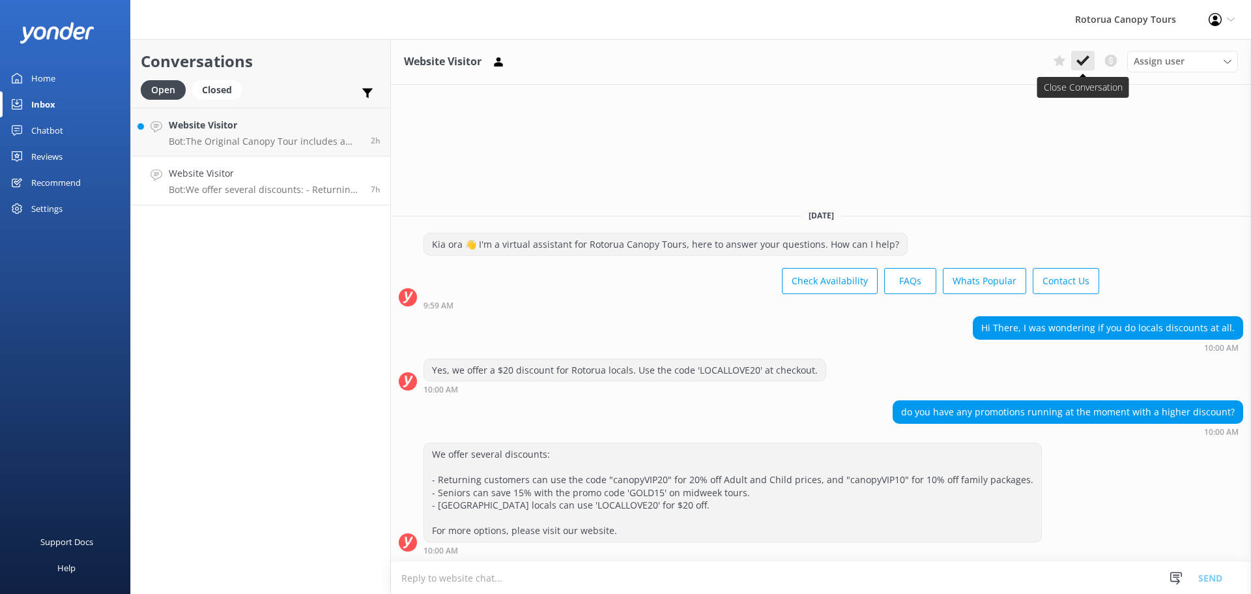  Describe the element at coordinates (438, 306) in the screenshot. I see `strong: 9:59 AM` at that location.